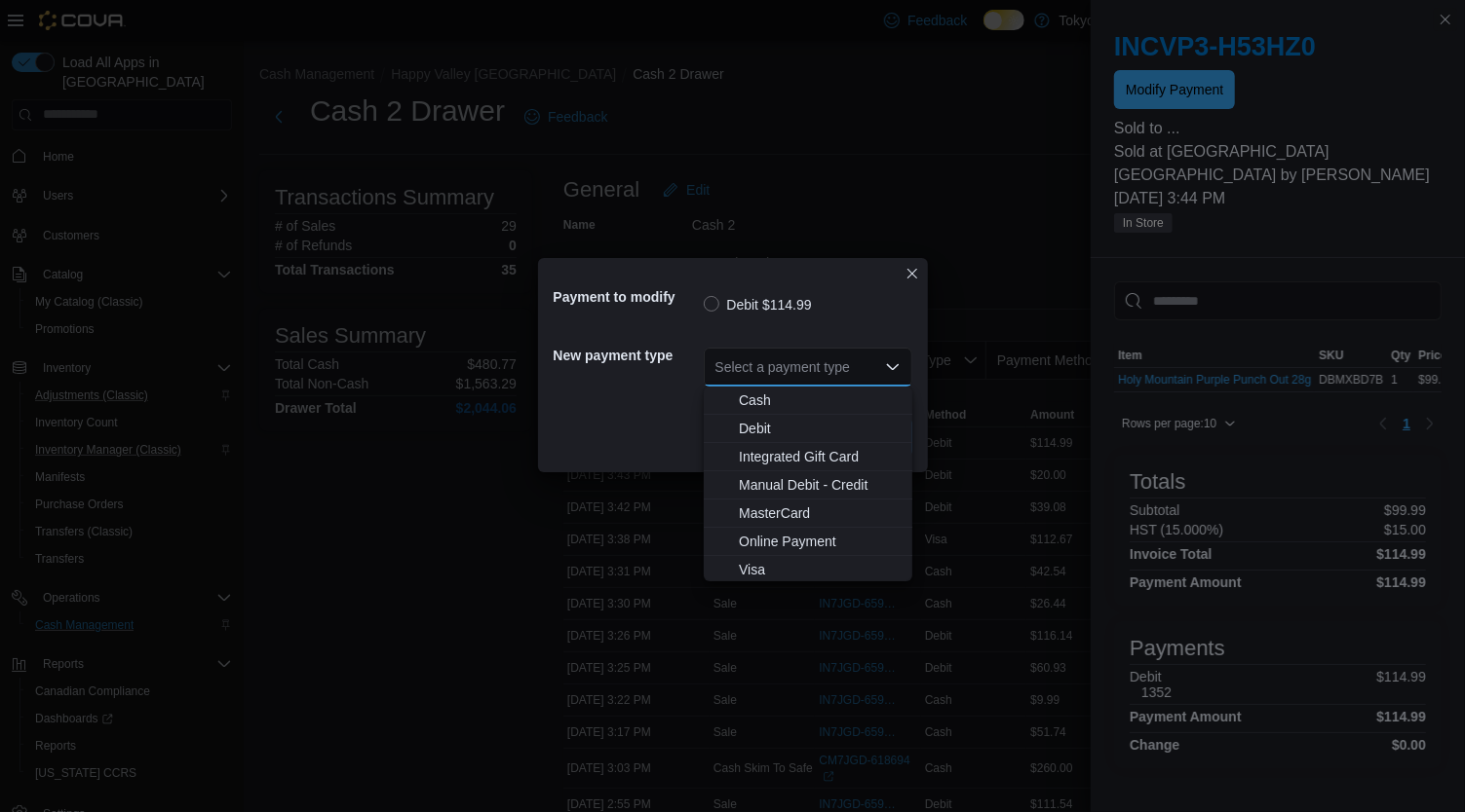  I want to click on span: Cash, so click(819, 401).